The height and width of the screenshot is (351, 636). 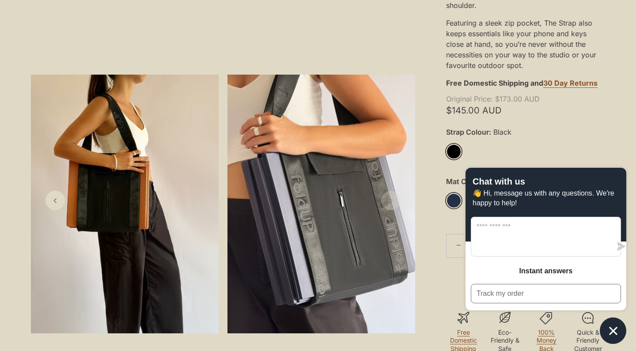 What do you see at coordinates (391, 200) in the screenshot?
I see `a: Next slide` at bounding box center [391, 200].